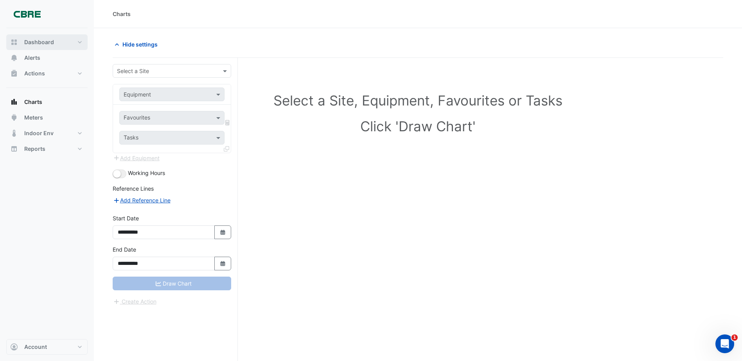  What do you see at coordinates (36, 347) in the screenshot?
I see `span: Account` at bounding box center [36, 347].